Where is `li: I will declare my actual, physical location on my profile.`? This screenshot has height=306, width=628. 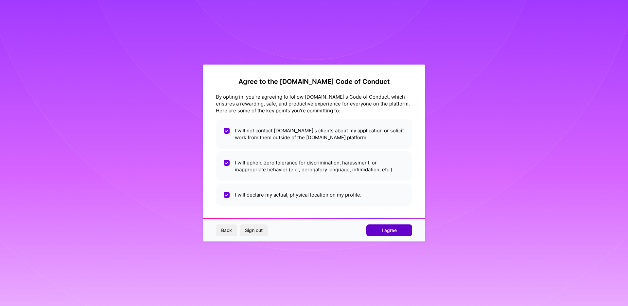 li: I will declare my actual, physical location on my profile. is located at coordinates (314, 194).